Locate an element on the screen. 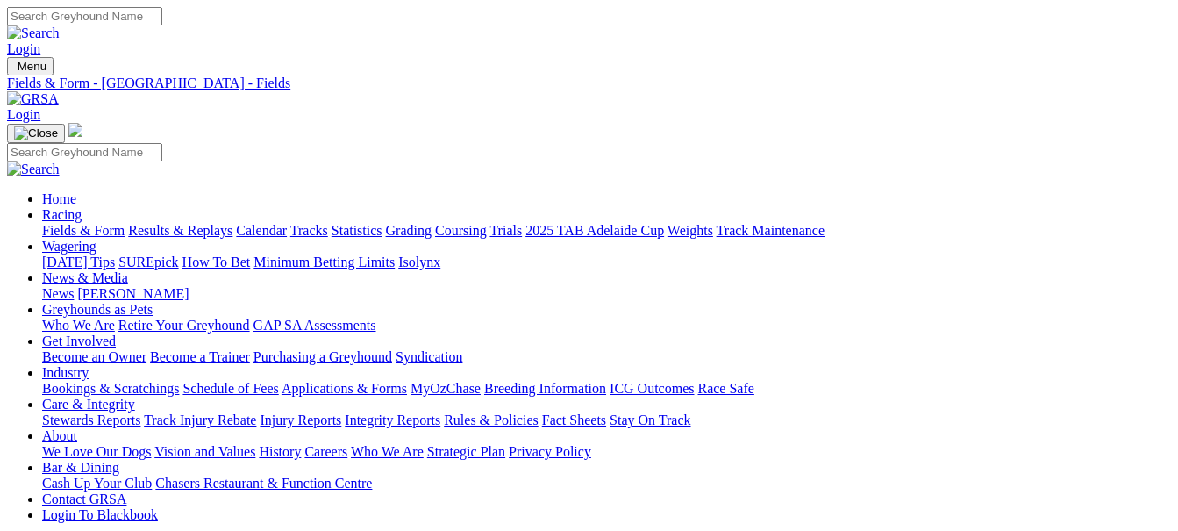  a: Greyhounds as Pets is located at coordinates (97, 309).